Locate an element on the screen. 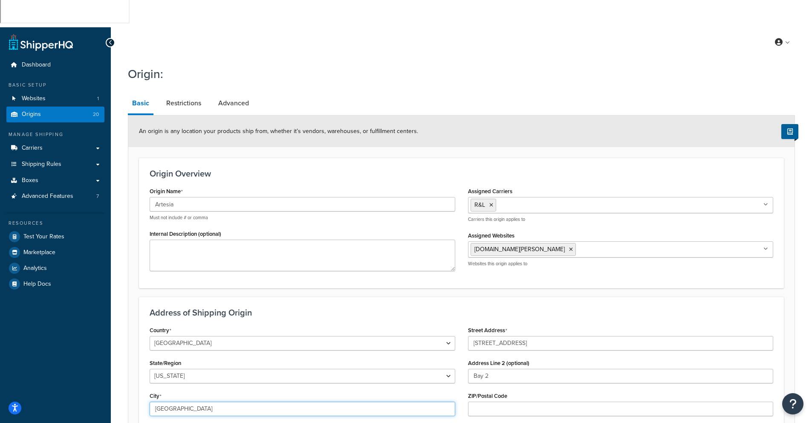 The height and width of the screenshot is (423, 812). li: Origins is located at coordinates (55, 114).